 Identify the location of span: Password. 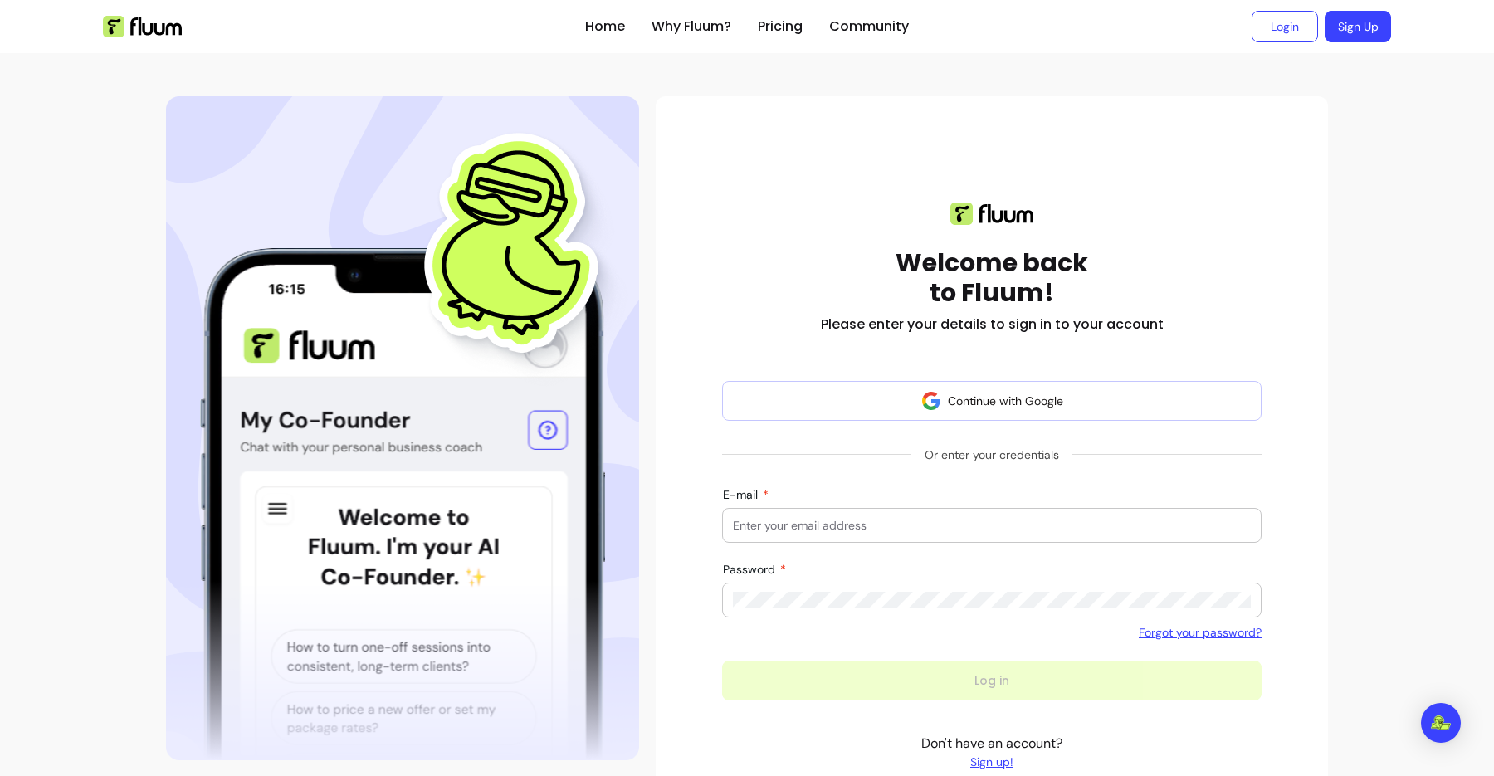
(750, 569).